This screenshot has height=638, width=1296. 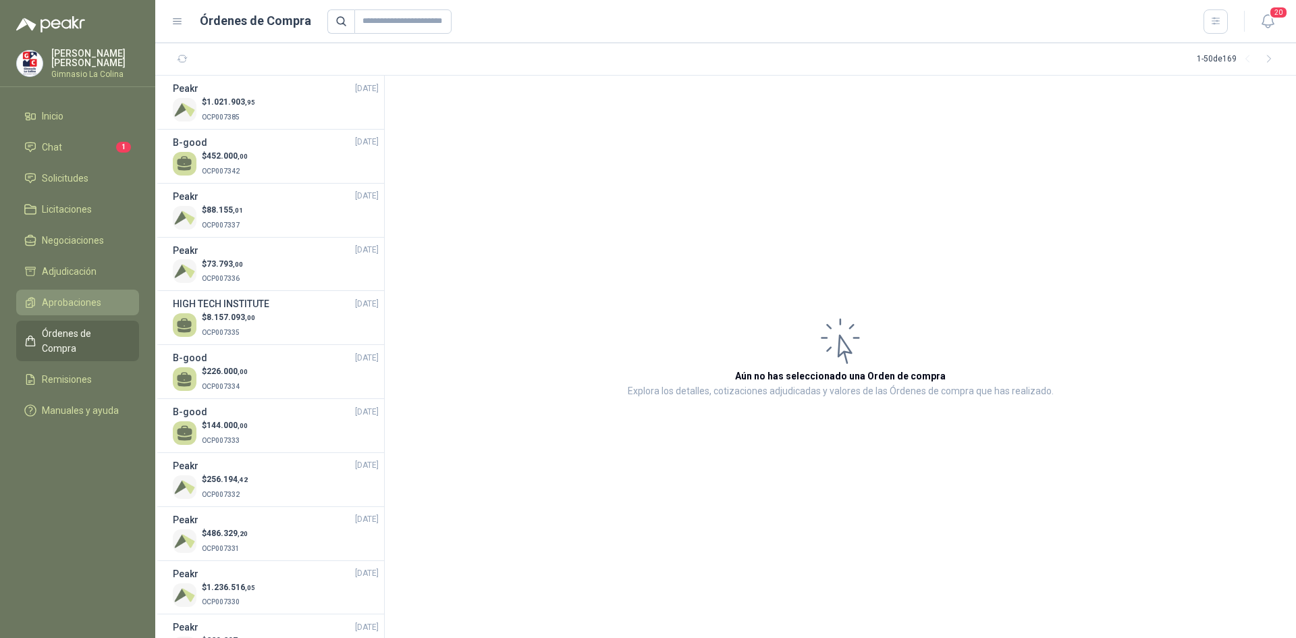 I want to click on h3: Aún no has seleccionado una Orden de compra, so click(x=840, y=376).